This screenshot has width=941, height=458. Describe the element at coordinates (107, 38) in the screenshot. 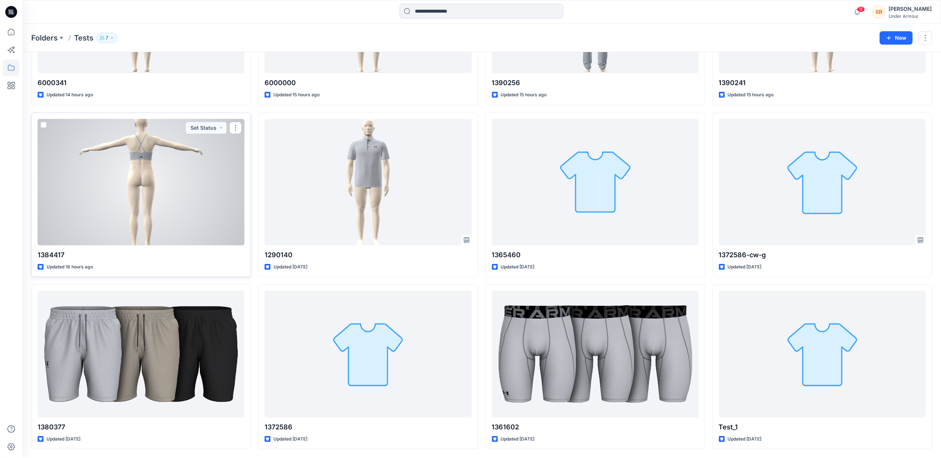

I see `button: 7` at that location.